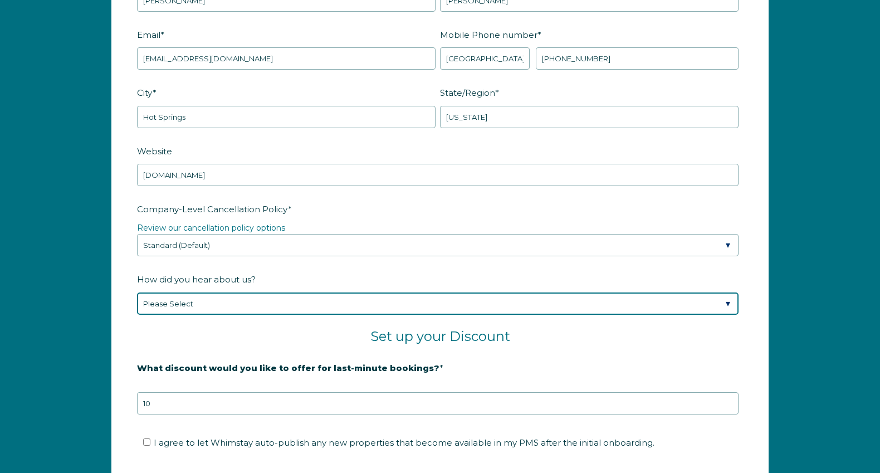  What do you see at coordinates (149, 35) in the screenshot?
I see `span: Email` at bounding box center [149, 35].